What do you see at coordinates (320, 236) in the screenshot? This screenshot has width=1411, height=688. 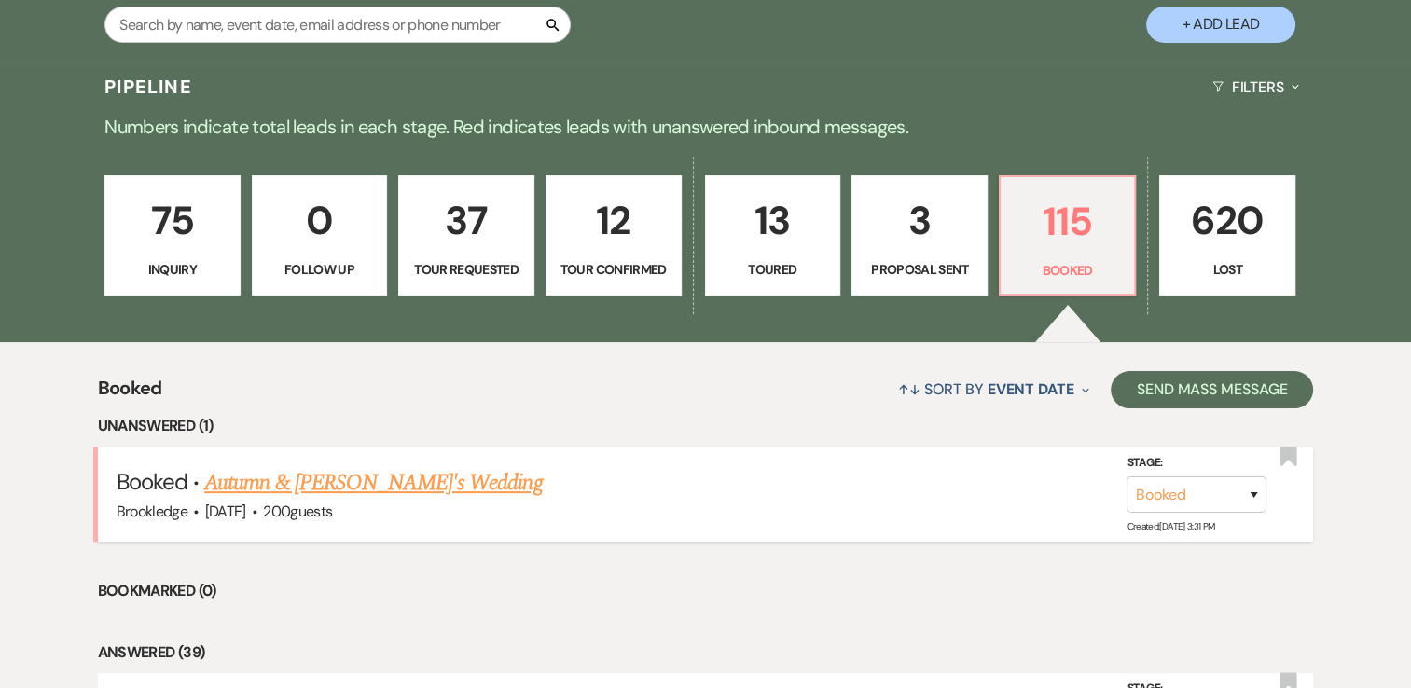 I see `a: 0Follow Up` at bounding box center [320, 236].